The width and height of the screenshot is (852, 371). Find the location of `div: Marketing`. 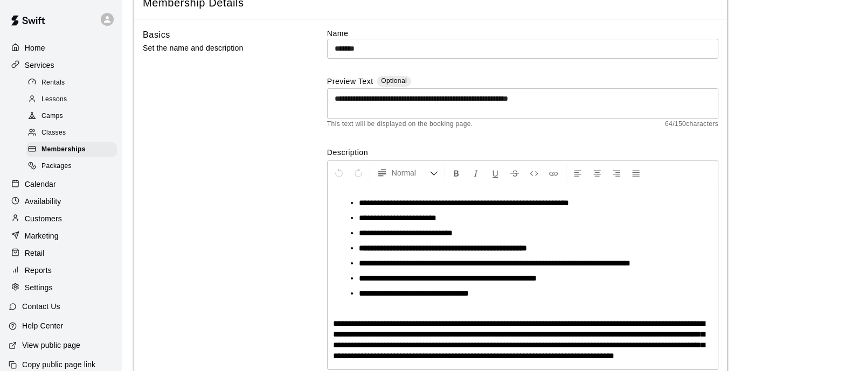

div: Marketing is located at coordinates (60, 236).